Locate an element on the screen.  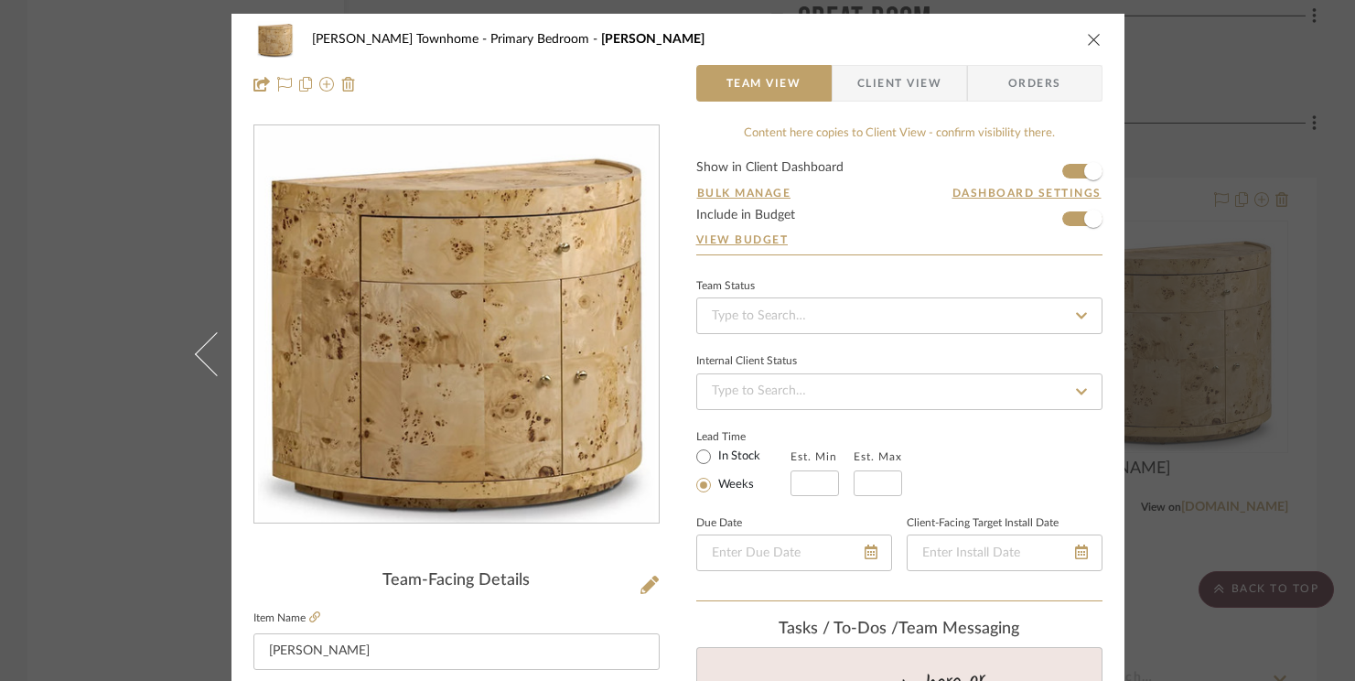
div: team Messaging is located at coordinates (899, 629).